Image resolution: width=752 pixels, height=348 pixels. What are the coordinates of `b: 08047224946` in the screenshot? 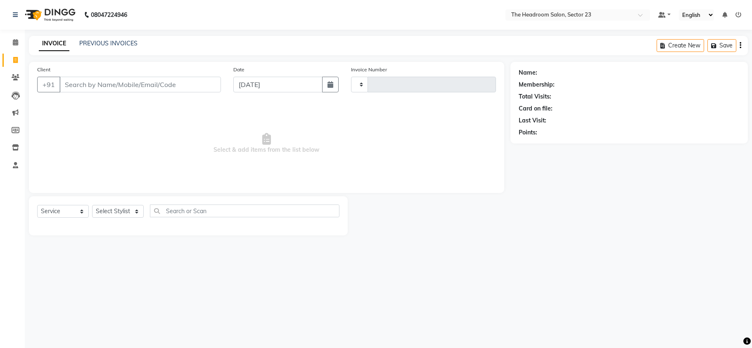 It's located at (109, 15).